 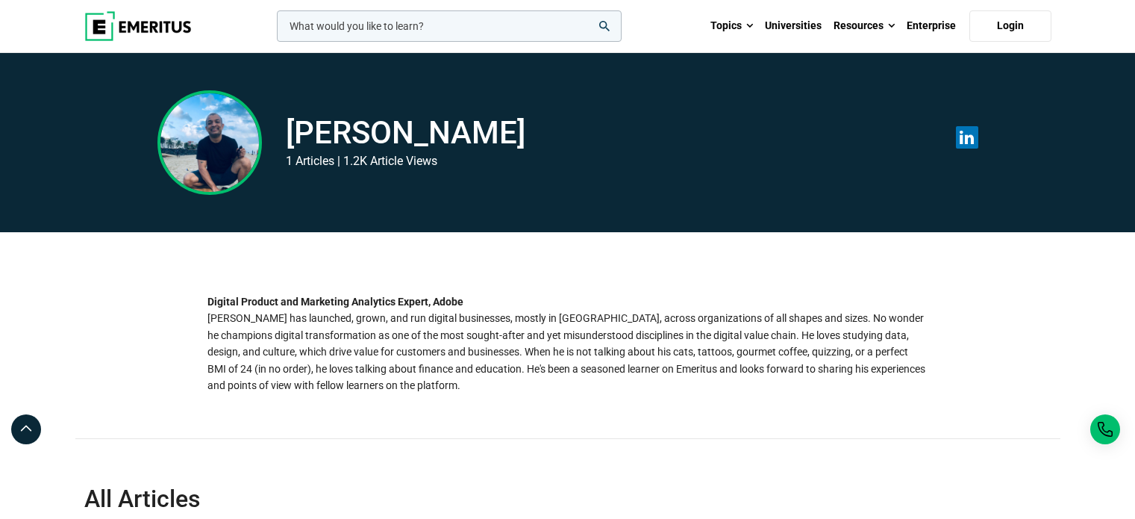 I want to click on a: Login, so click(x=1010, y=26).